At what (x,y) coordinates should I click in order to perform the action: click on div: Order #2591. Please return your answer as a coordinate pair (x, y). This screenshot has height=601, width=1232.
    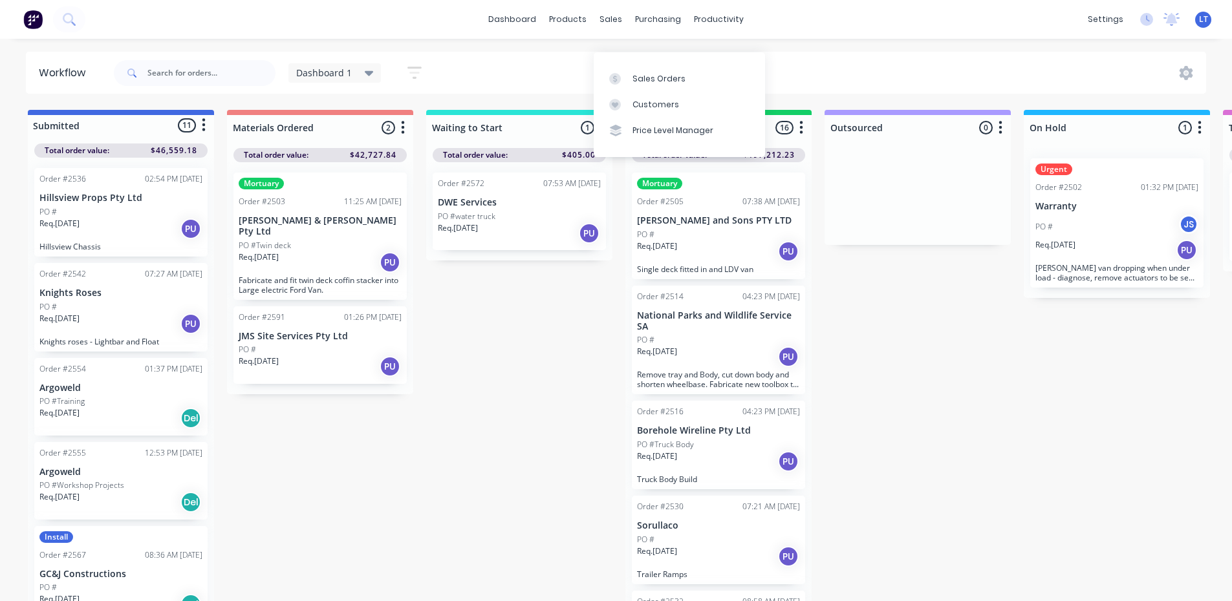
    Looking at the image, I should click on (262, 318).